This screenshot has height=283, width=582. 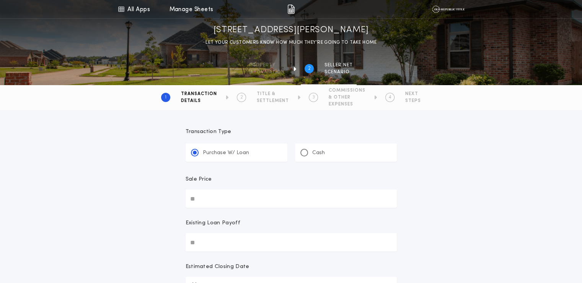 What do you see at coordinates (291, 198) in the screenshot?
I see `input: Sale Price` at bounding box center [291, 198].